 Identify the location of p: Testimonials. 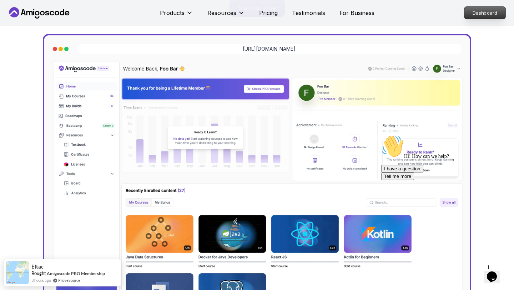
(308, 13).